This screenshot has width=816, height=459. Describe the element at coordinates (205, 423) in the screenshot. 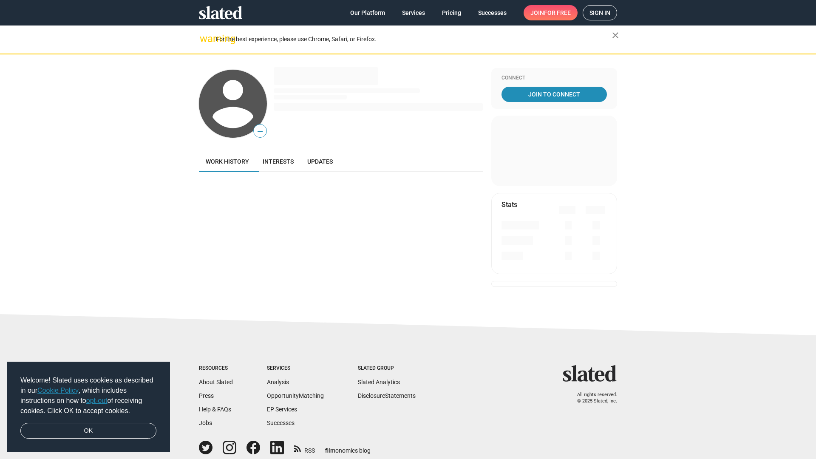

I see `a: Jobs` at that location.